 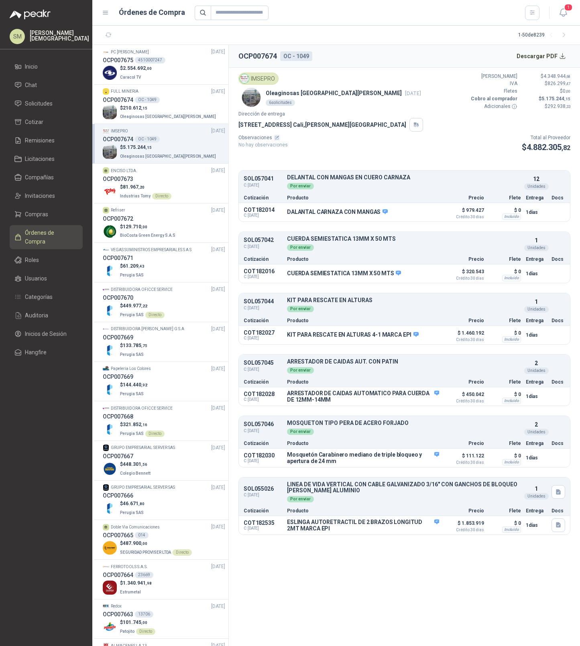 I want to click on span: Crédito 30 días, so click(x=464, y=217).